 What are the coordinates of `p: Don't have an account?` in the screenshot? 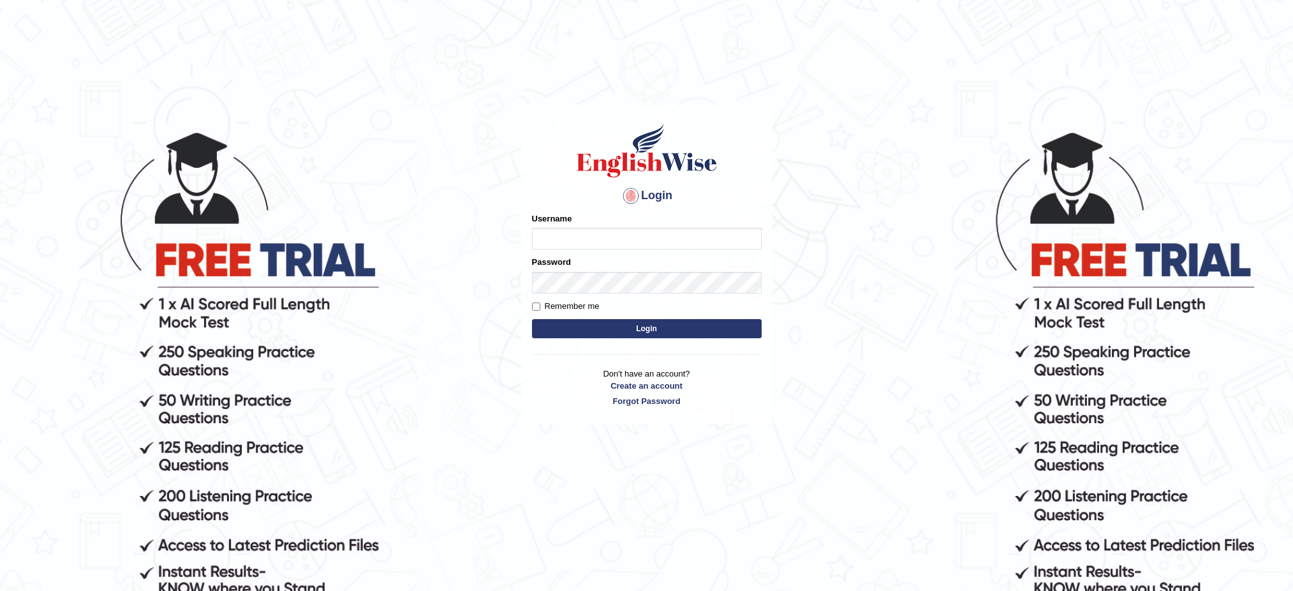 It's located at (647, 387).